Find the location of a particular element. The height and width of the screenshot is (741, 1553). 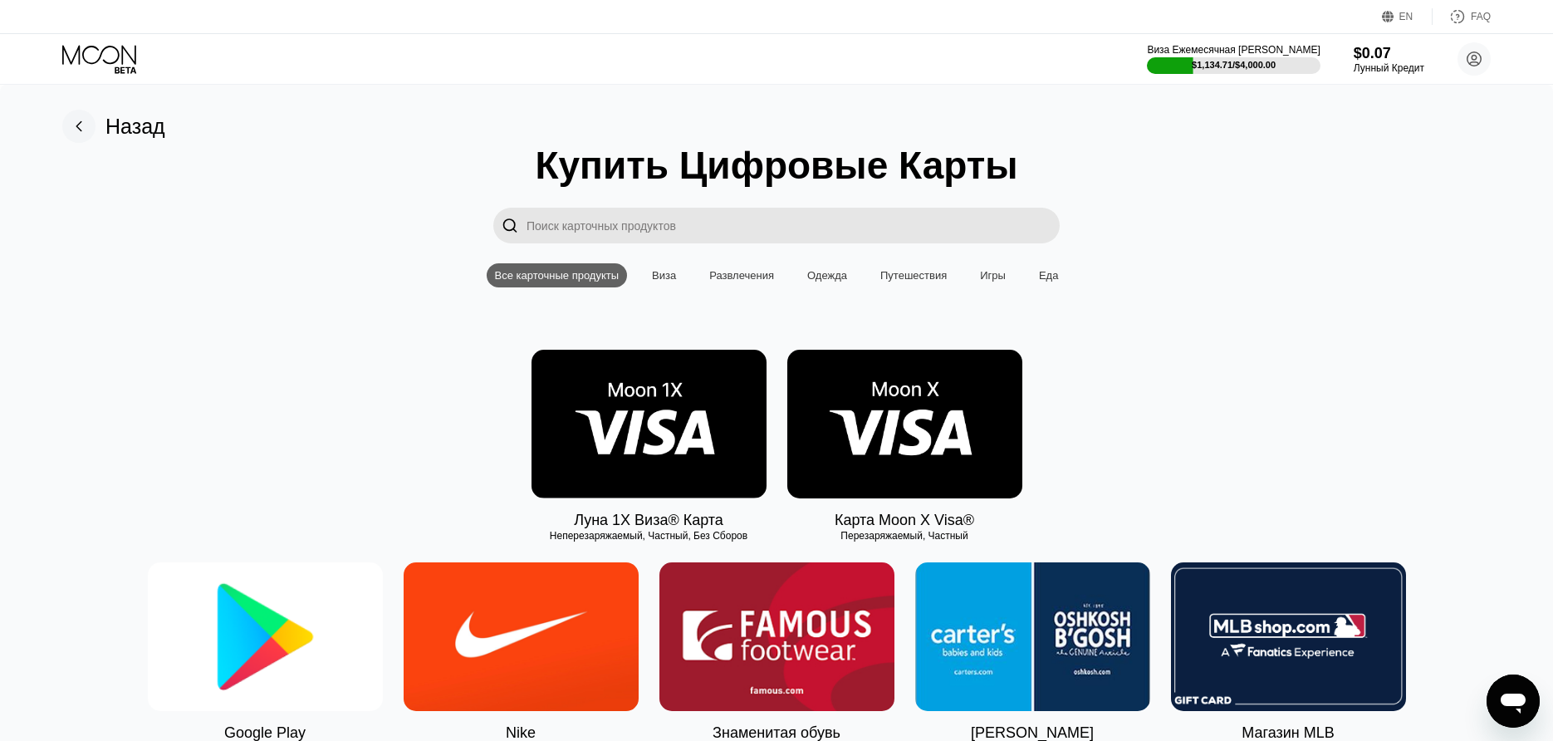

div: Еда is located at coordinates (1049, 275).